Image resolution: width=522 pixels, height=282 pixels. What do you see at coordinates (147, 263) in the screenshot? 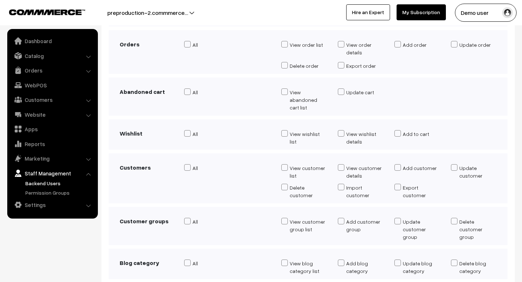
I see `h3: Blog category` at bounding box center [147, 263].